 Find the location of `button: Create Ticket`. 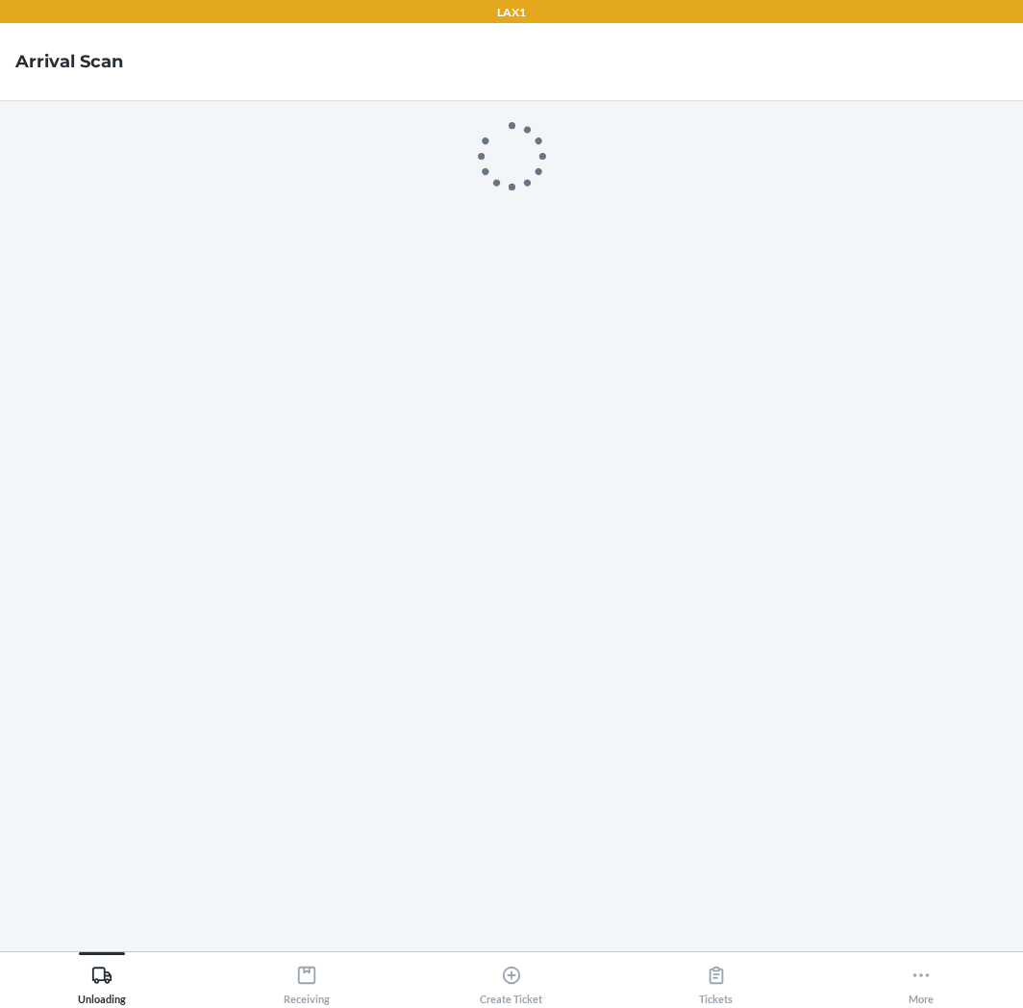

button: Create Ticket is located at coordinates (512, 978).